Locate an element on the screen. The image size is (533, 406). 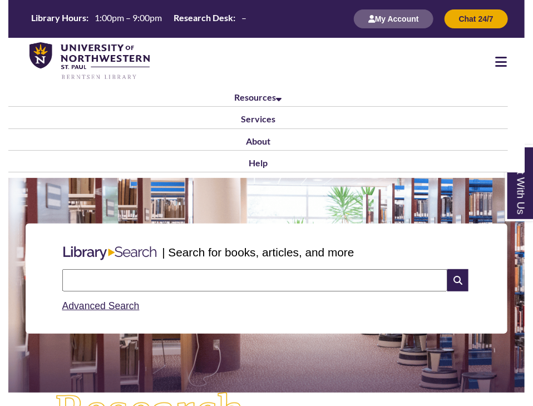
a: About is located at coordinates (258, 141).